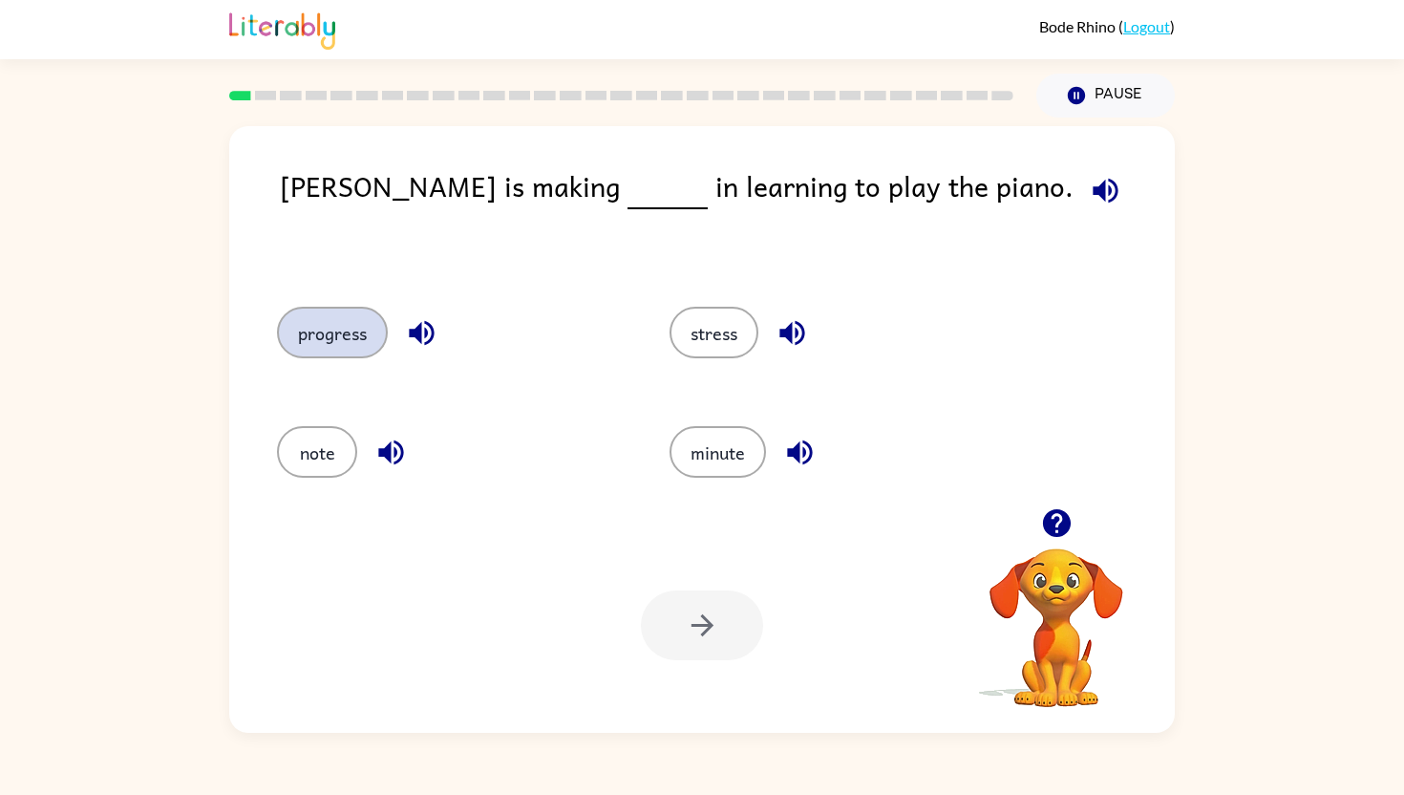  What do you see at coordinates (1105, 96) in the screenshot?
I see `button: Pause` at bounding box center [1105, 96].